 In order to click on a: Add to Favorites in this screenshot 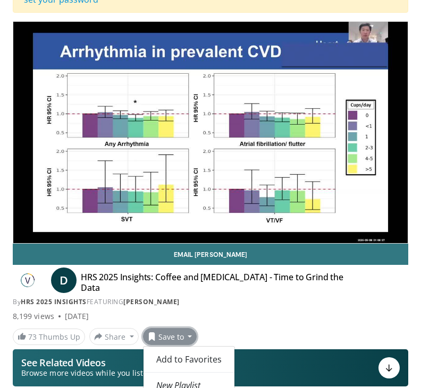, I will do `click(188, 359)`.